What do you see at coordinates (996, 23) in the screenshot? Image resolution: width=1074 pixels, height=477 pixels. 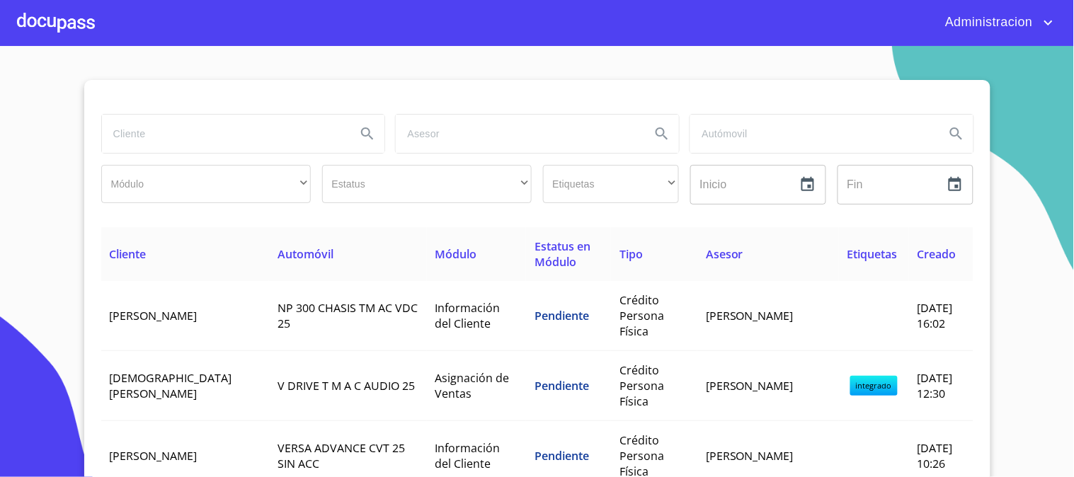 I see `button: account of current user` at bounding box center [996, 23].